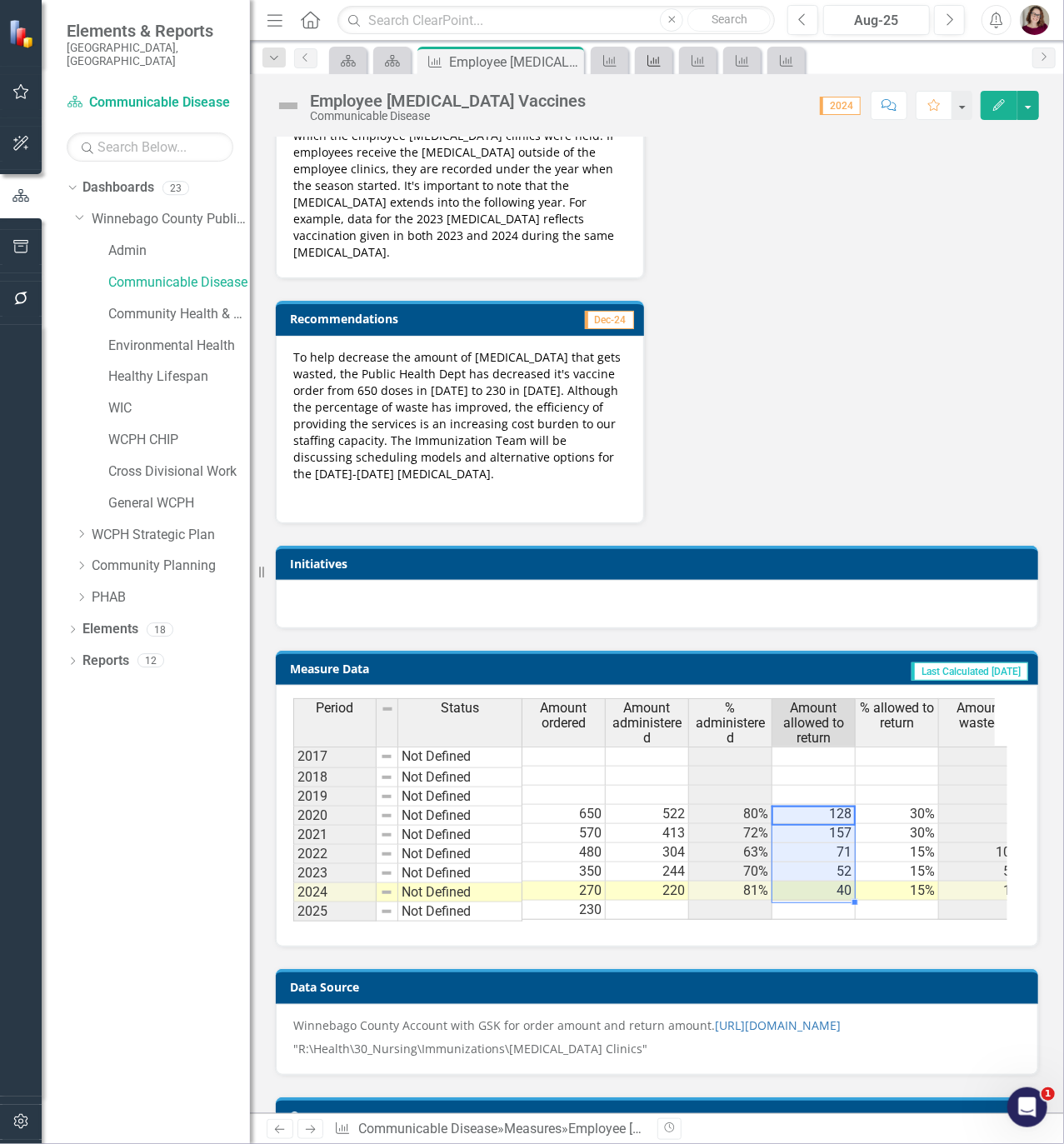 This screenshot has height=1144, width=1064. Describe the element at coordinates (729, 722) in the screenshot. I see `span: % administered` at that location.